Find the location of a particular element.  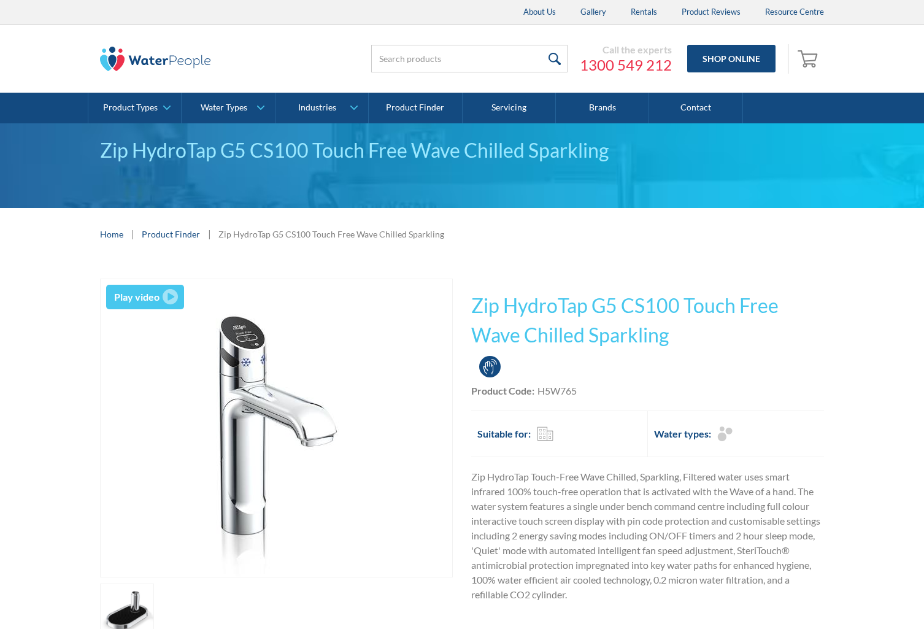

a: Water Types is located at coordinates (228, 108).